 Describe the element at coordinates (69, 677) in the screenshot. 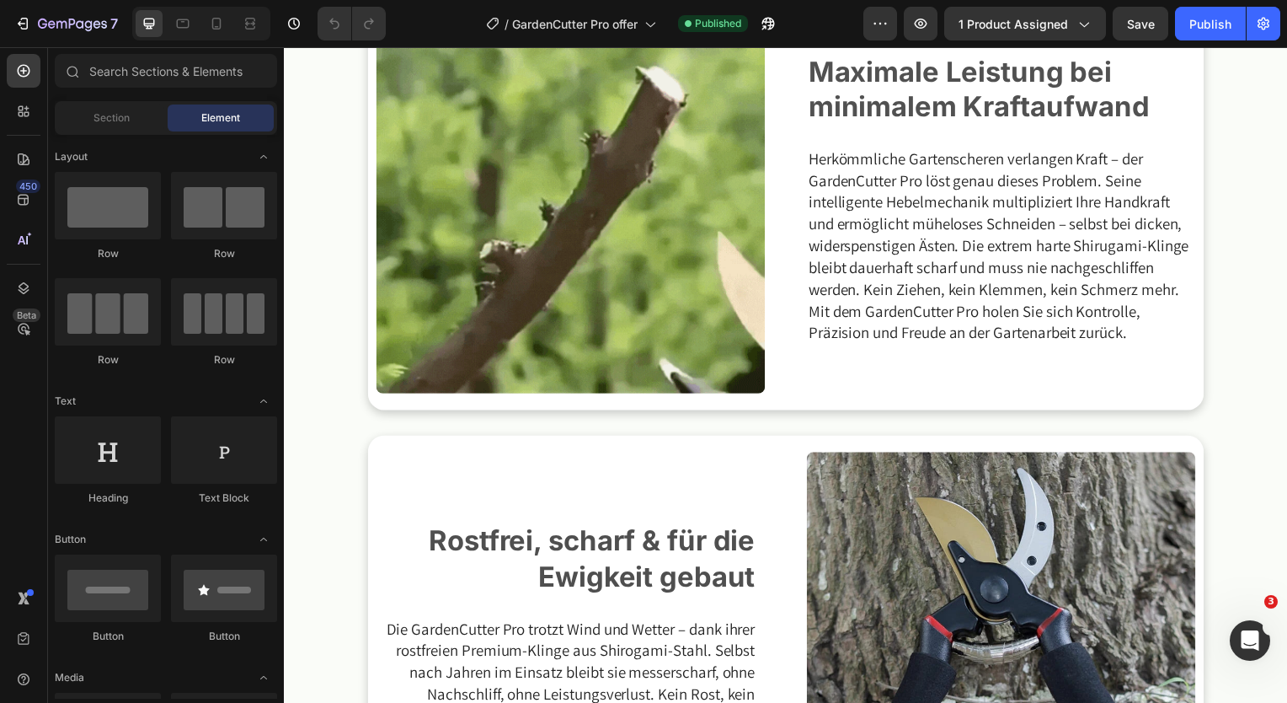

I see `span: Media` at that location.